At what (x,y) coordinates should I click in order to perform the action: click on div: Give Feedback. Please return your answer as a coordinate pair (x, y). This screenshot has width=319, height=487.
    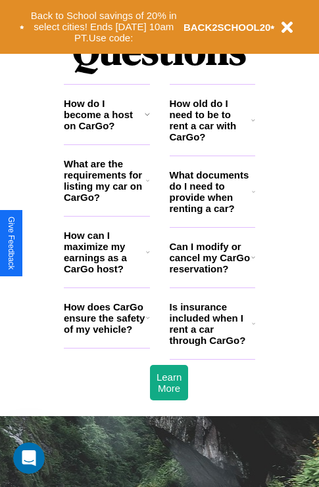
    Looking at the image, I should click on (11, 243).